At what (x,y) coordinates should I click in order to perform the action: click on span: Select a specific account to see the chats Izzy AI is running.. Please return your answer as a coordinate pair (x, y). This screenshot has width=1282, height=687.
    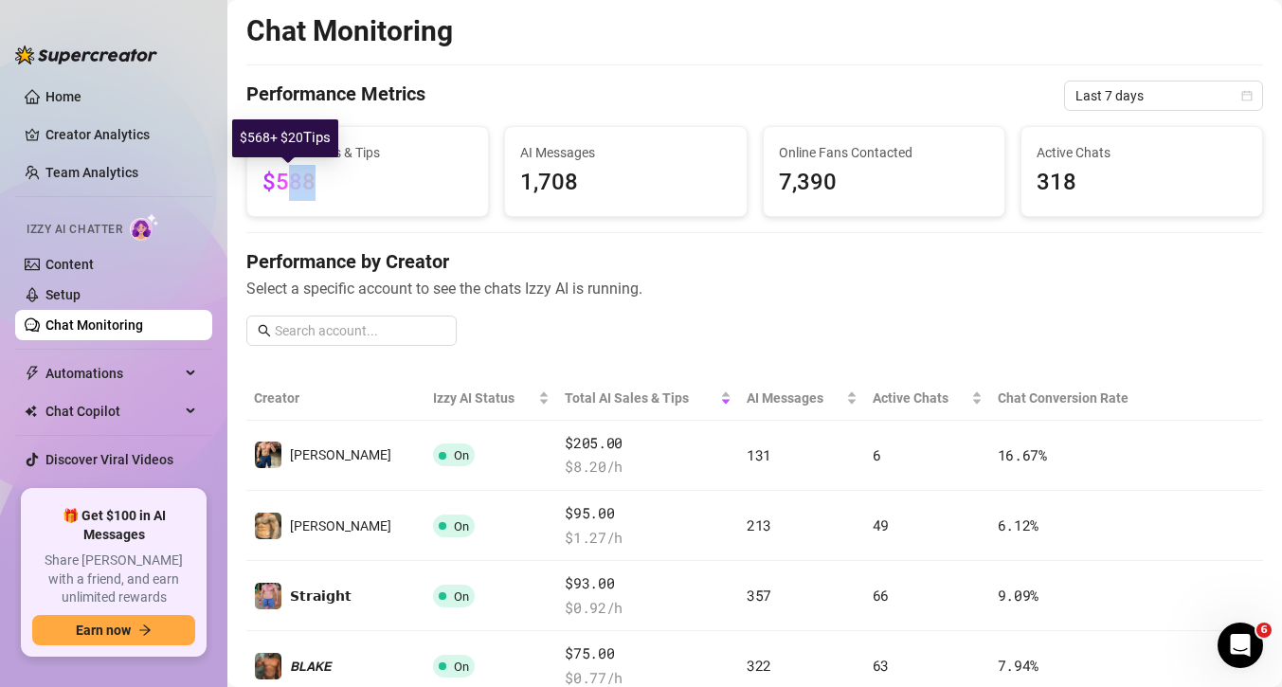
    Looking at the image, I should click on (754, 288).